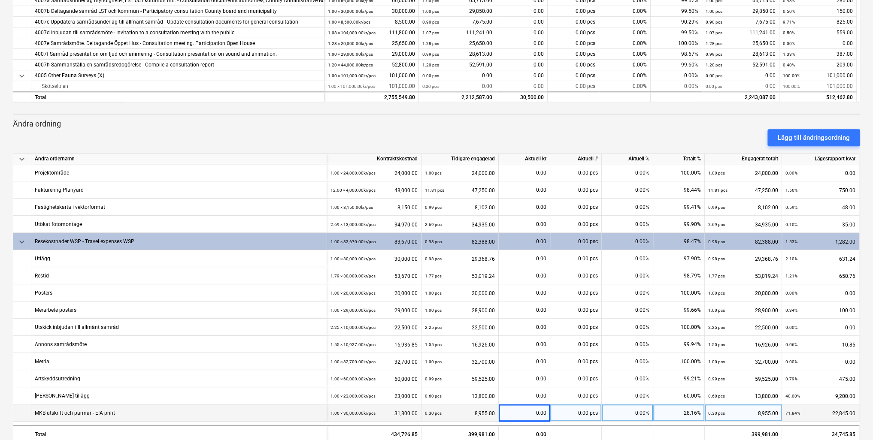 This screenshot has width=873, height=440. Describe the element at coordinates (716, 242) in the screenshot. I see `small: 0.98 psc` at that location.